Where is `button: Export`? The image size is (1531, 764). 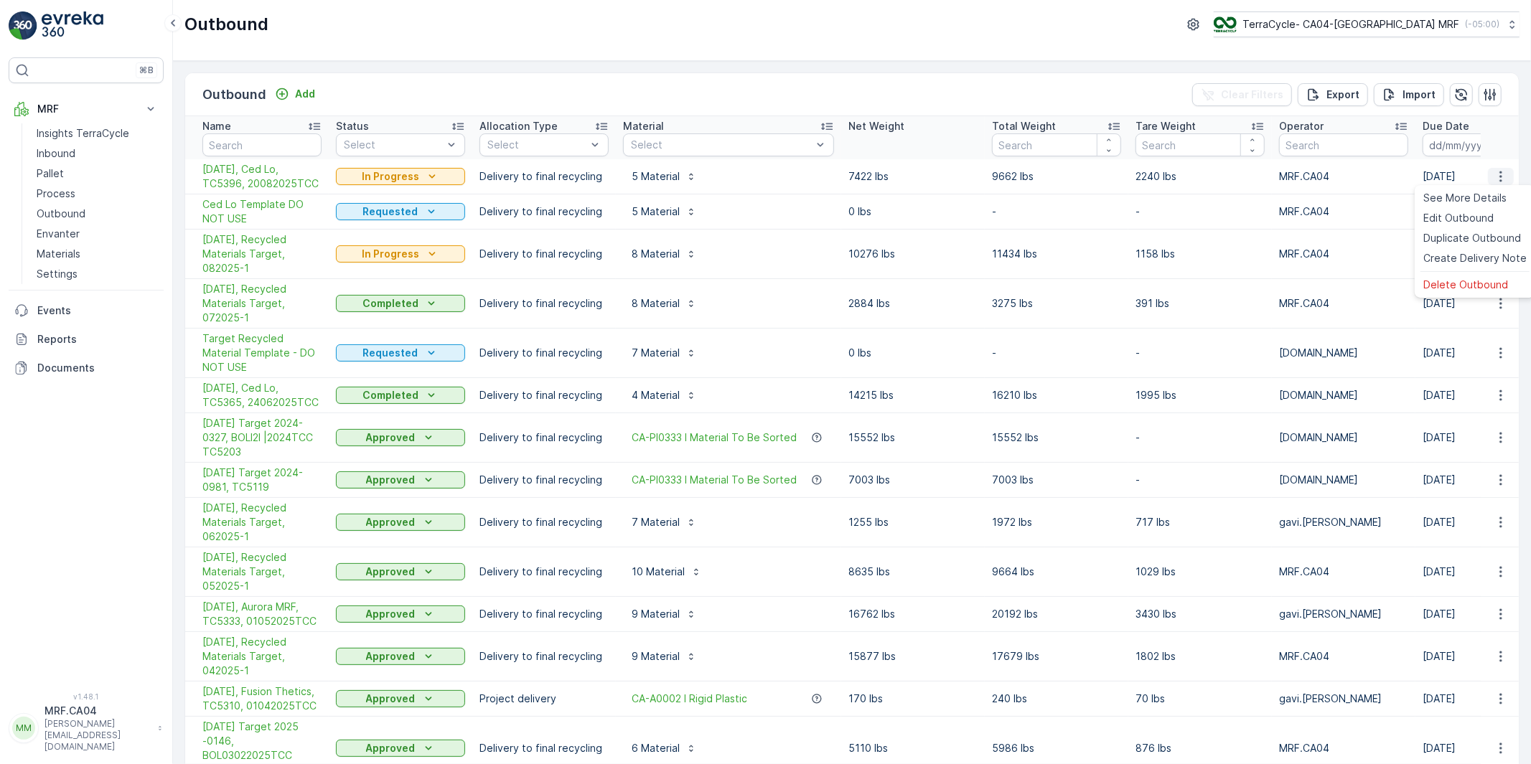
button: Export is located at coordinates (1333, 95).